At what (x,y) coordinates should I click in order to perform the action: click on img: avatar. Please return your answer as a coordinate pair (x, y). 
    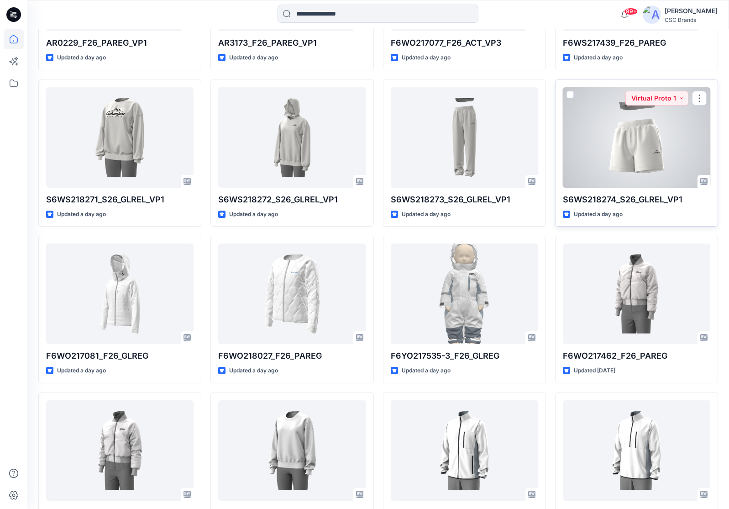
    Looking at the image, I should click on (652, 15).